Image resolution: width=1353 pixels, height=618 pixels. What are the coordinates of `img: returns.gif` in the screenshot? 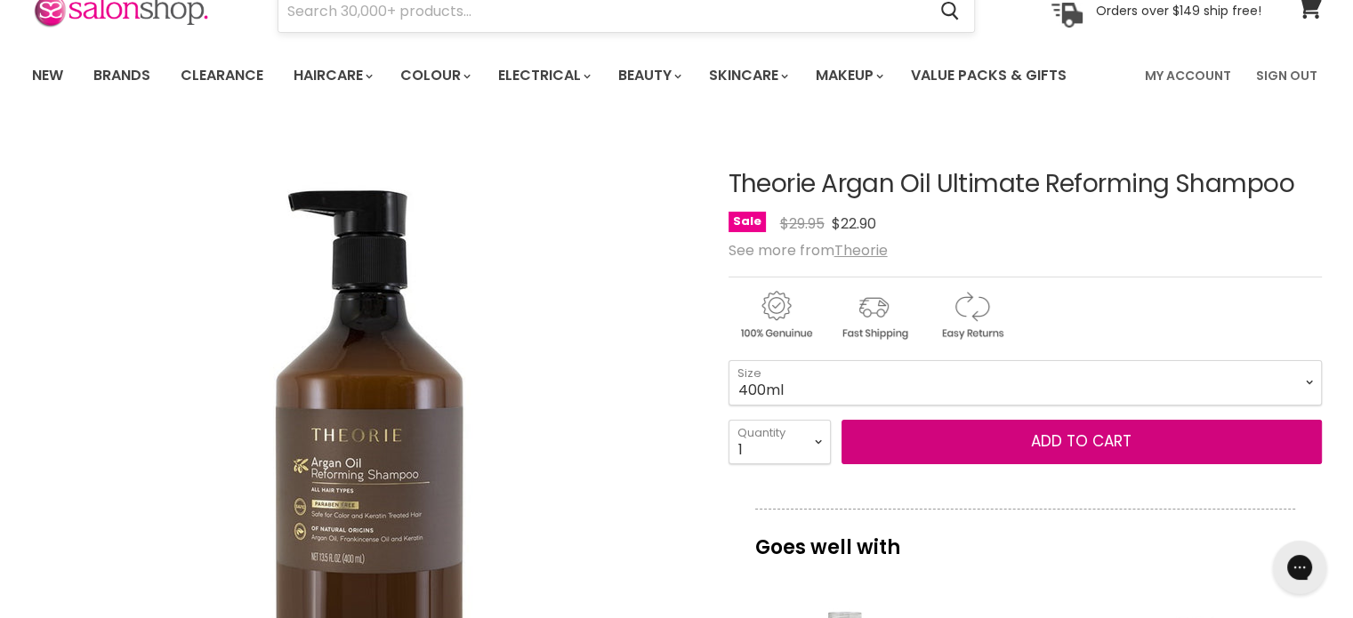 It's located at (971, 315).